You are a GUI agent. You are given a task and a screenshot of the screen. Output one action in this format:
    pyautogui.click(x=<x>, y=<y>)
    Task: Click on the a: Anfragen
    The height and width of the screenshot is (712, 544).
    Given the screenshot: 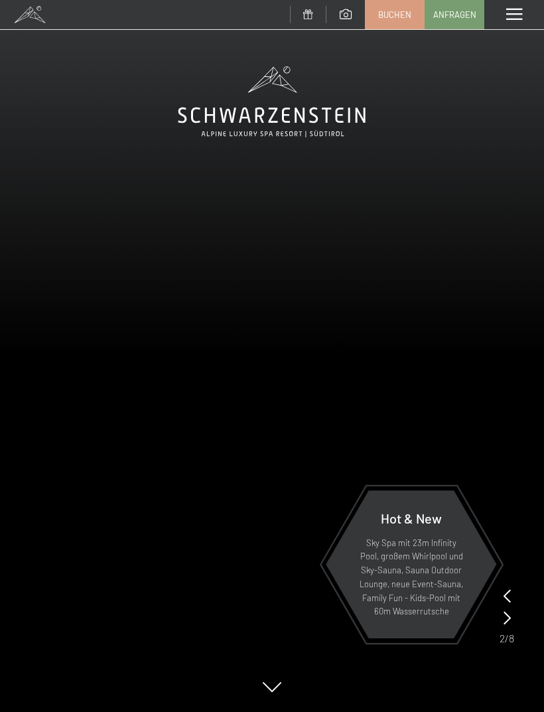 What is the action you would take?
    pyautogui.click(x=455, y=15)
    